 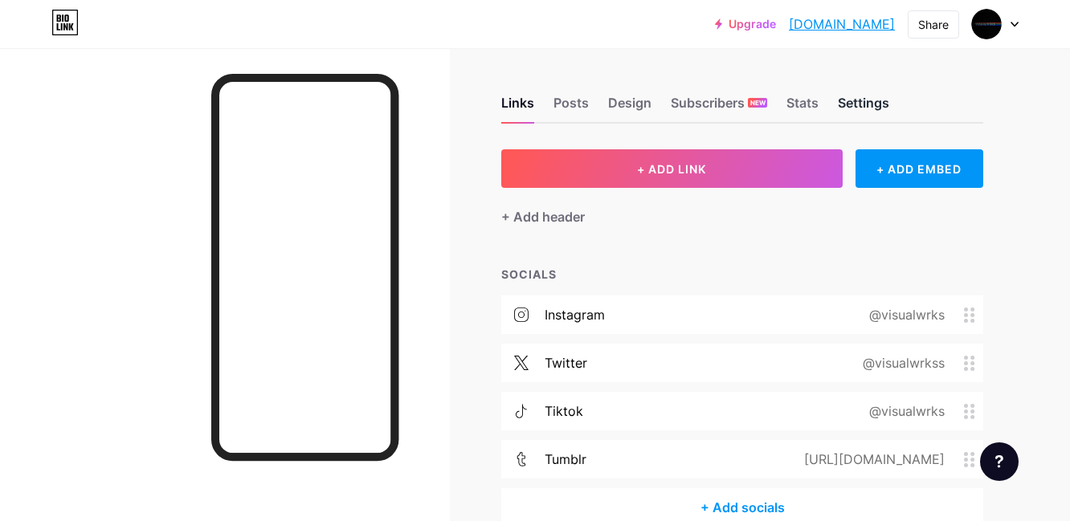 I want to click on div: Links, so click(x=517, y=108).